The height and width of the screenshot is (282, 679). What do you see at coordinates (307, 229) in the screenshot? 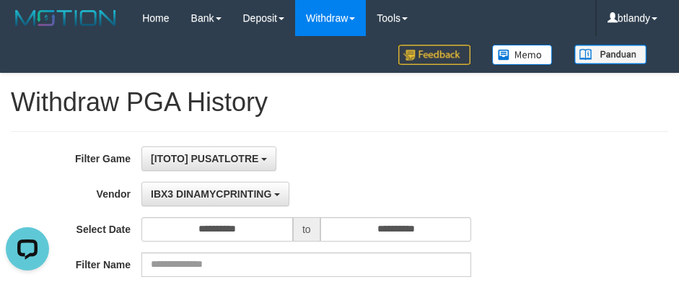
I see `span: to` at bounding box center [307, 229].